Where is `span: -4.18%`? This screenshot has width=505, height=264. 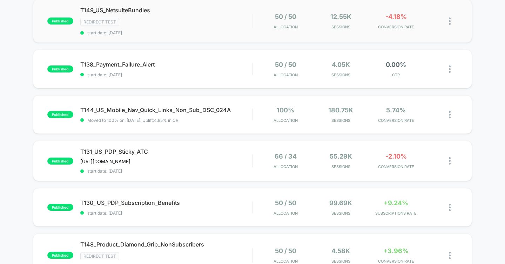
span: -4.18% is located at coordinates (396, 16).